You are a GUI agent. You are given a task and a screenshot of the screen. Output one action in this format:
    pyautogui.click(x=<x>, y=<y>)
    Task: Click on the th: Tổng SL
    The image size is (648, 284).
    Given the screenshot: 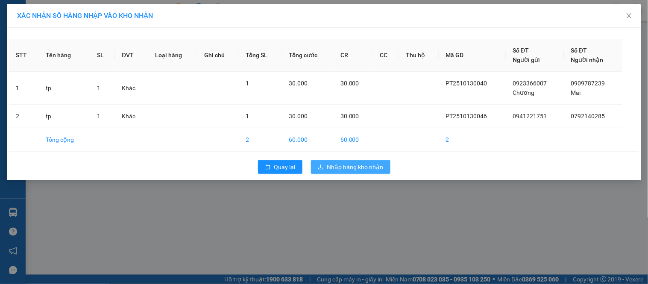 What is the action you would take?
    pyautogui.click(x=261, y=55)
    